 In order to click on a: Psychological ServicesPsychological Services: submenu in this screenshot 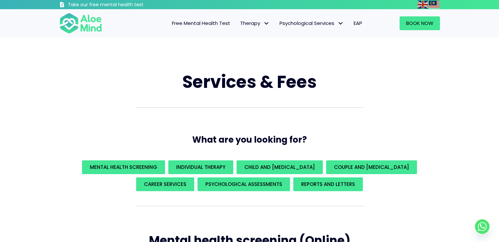, I will do `click(312, 23)`.